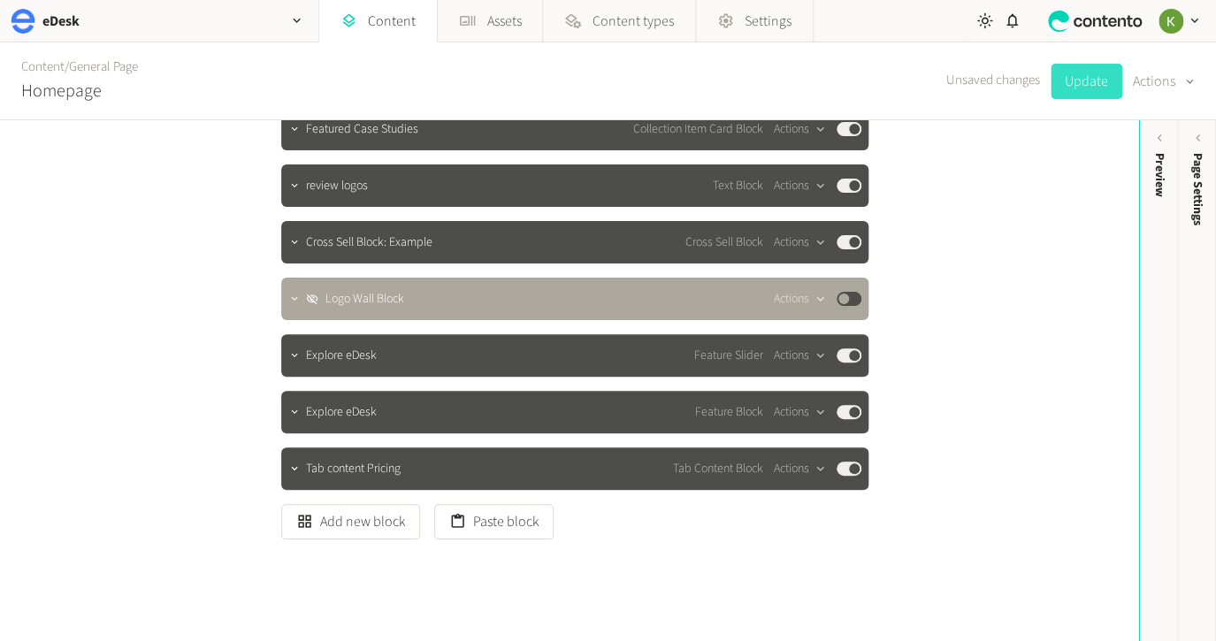 The image size is (1216, 641). I want to click on img: Keelin Terry, so click(1171, 21).